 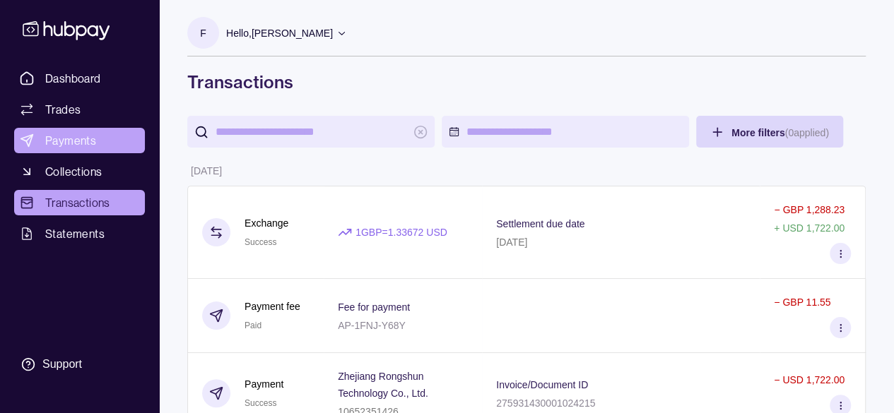 I want to click on p: − GBP 11.55, so click(x=802, y=302).